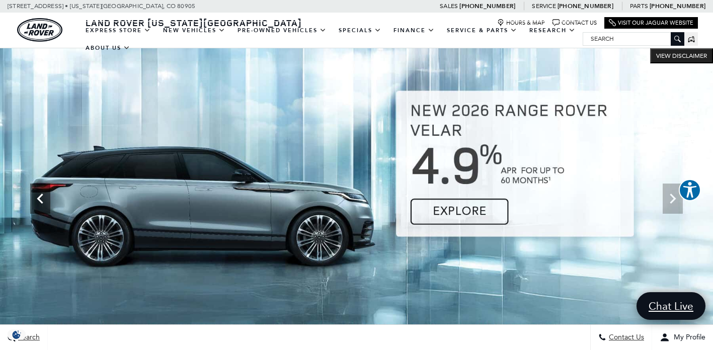 The image size is (713, 350). What do you see at coordinates (40, 30) in the screenshot?
I see `img: Land Rover` at bounding box center [40, 30].